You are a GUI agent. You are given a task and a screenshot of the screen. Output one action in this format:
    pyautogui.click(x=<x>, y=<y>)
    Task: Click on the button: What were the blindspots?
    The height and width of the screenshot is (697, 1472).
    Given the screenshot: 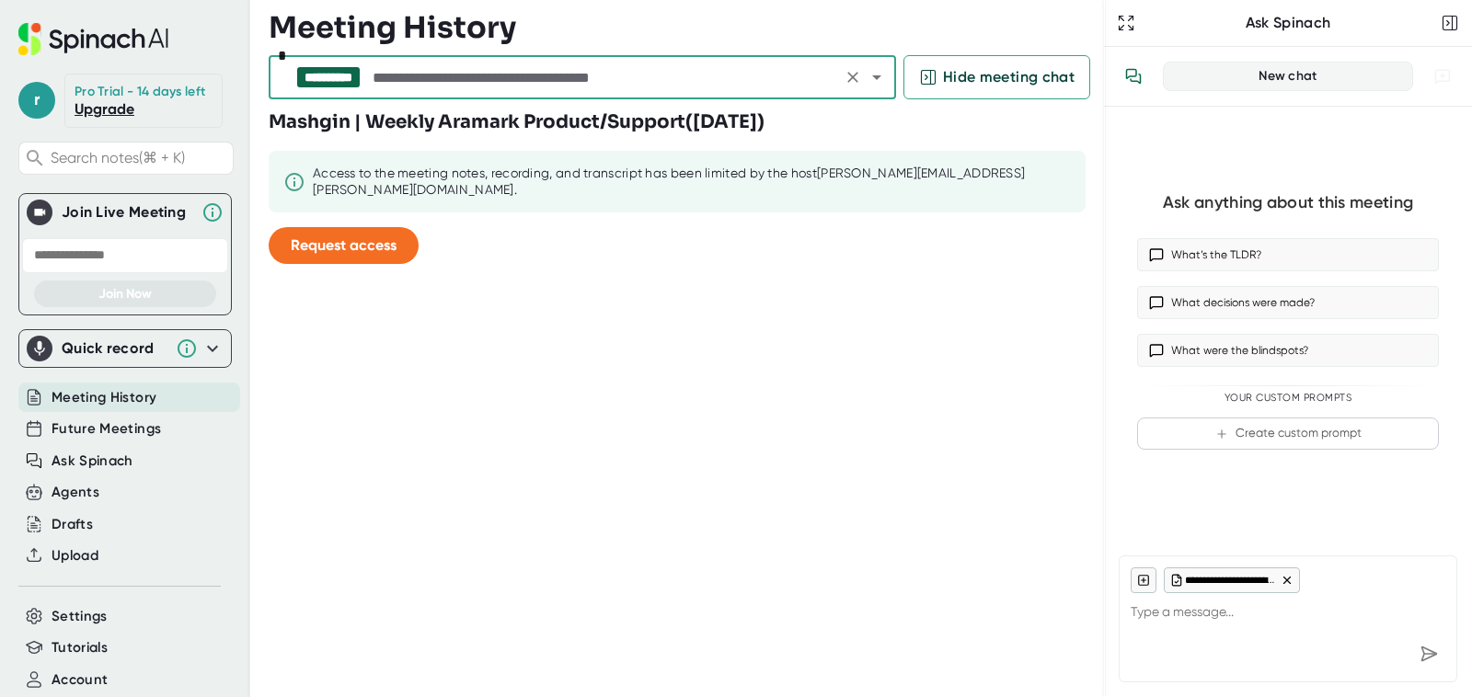 What is the action you would take?
    pyautogui.click(x=1288, y=351)
    